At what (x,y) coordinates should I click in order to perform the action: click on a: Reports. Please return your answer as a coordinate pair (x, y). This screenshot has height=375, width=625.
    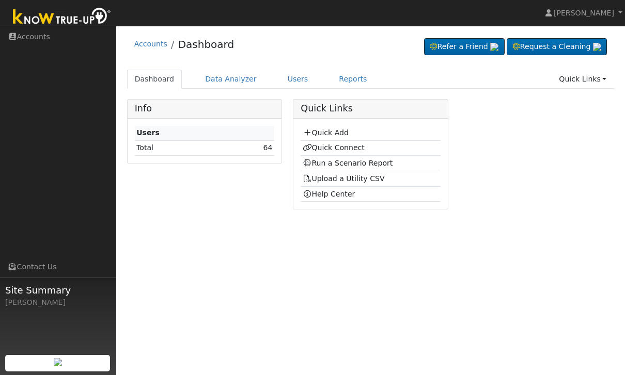
    Looking at the image, I should click on (353, 79).